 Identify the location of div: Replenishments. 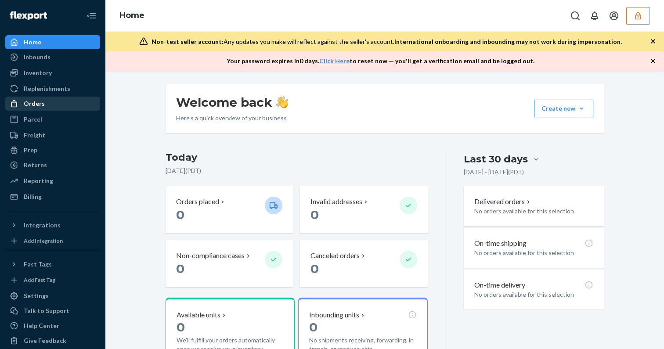
(47, 89).